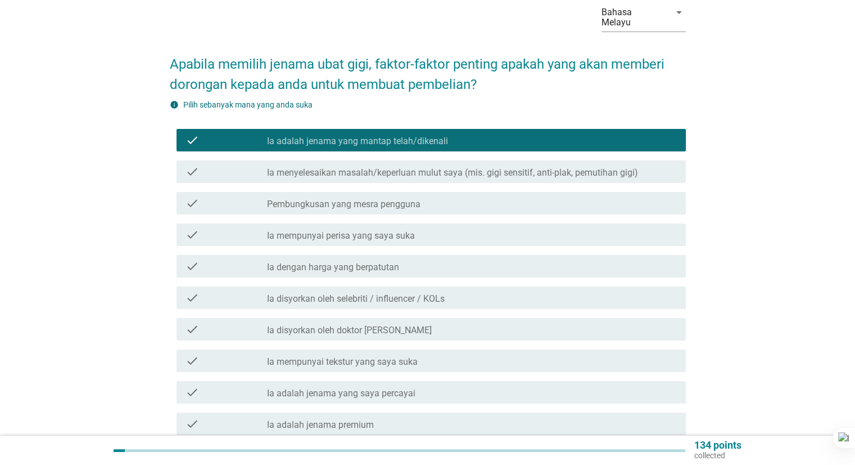  Describe the element at coordinates (333, 267) in the screenshot. I see `label: Ia dengan harga yang berpatutan` at that location.